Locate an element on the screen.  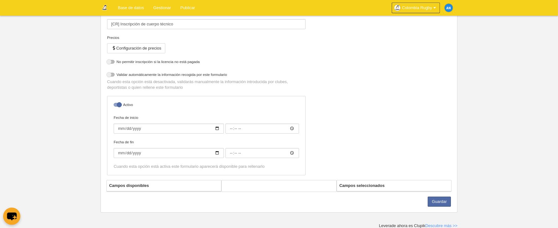
label: No permitir inscripción si la licencia no está pagada is located at coordinates (206, 62).